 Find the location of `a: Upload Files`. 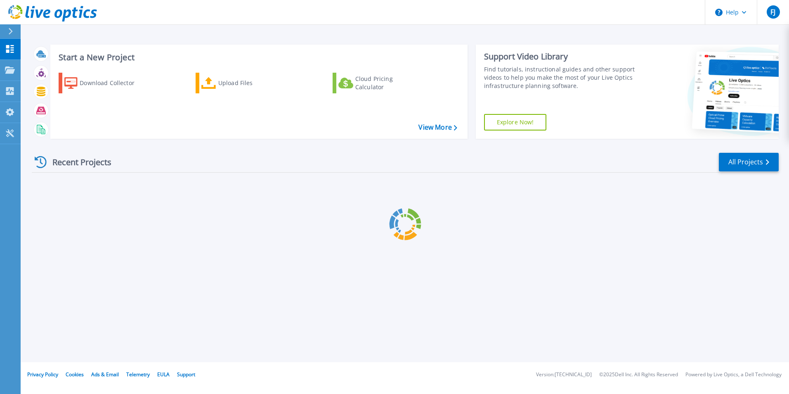

a: Upload Files is located at coordinates (241, 83).